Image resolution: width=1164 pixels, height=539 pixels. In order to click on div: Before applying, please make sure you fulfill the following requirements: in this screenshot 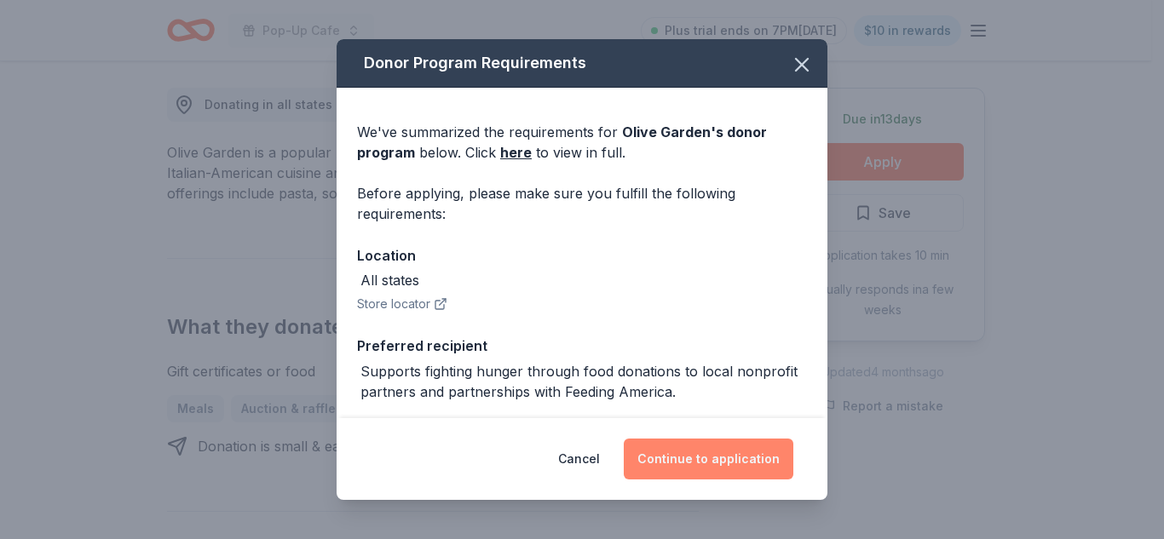, I will do `click(582, 204)`.